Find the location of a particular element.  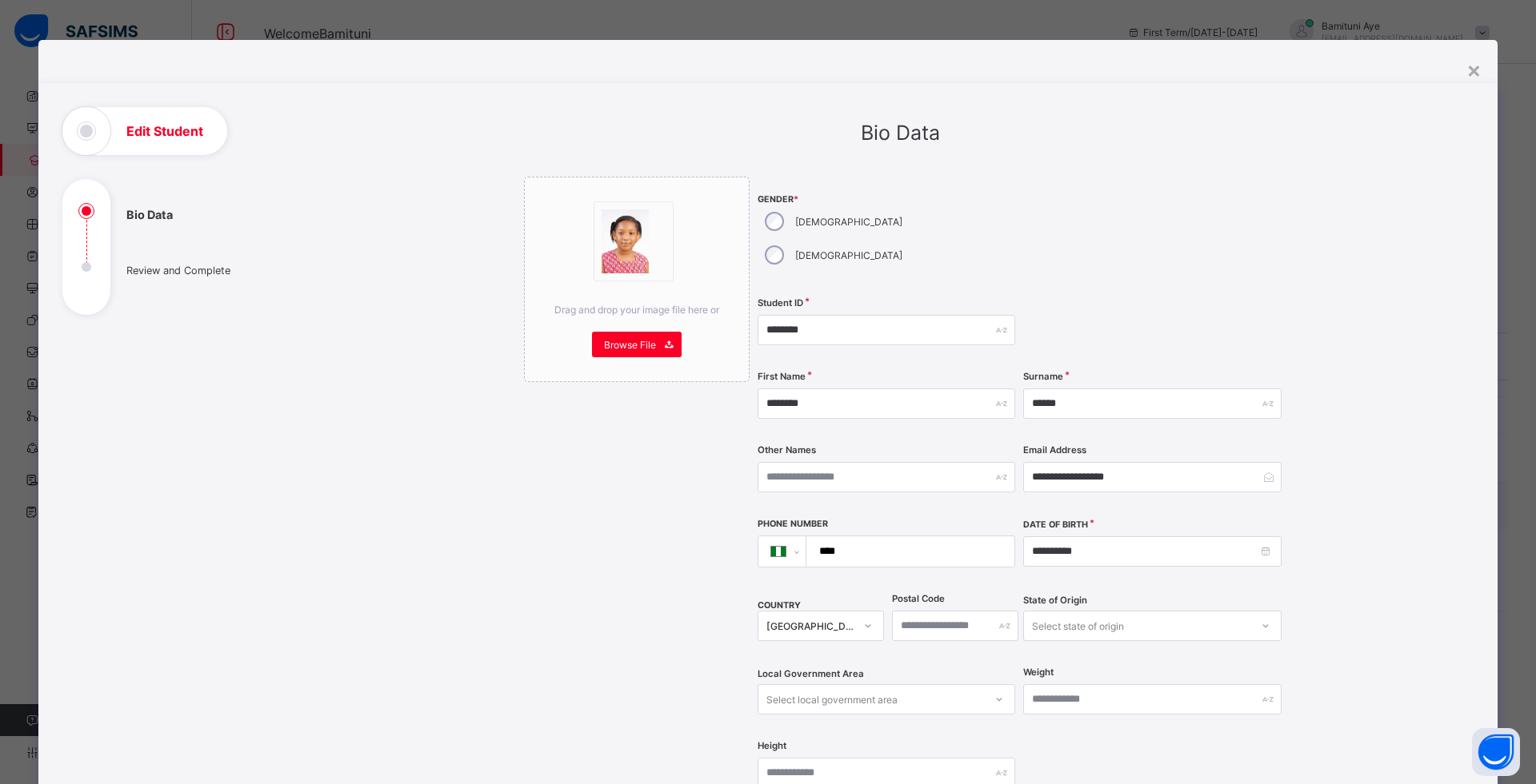

span: Drag and drop your image file here or is located at coordinates (637, 310).